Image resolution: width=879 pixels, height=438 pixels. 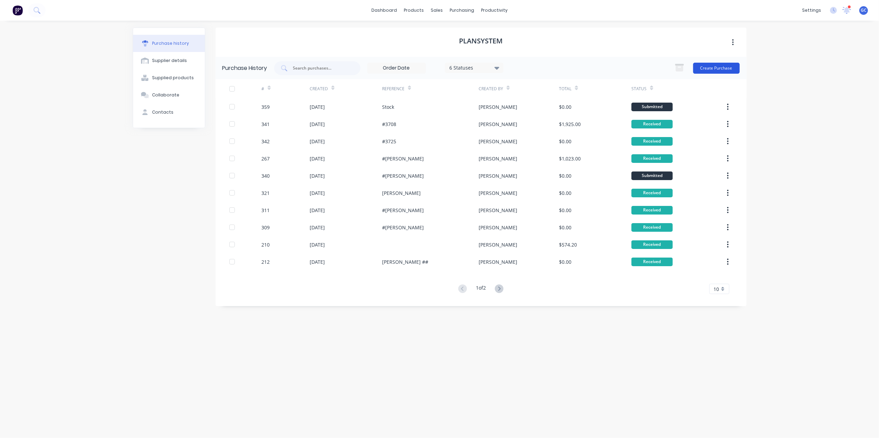 What do you see at coordinates (165, 95) in the screenshot?
I see `div: Collaborate` at bounding box center [165, 95].